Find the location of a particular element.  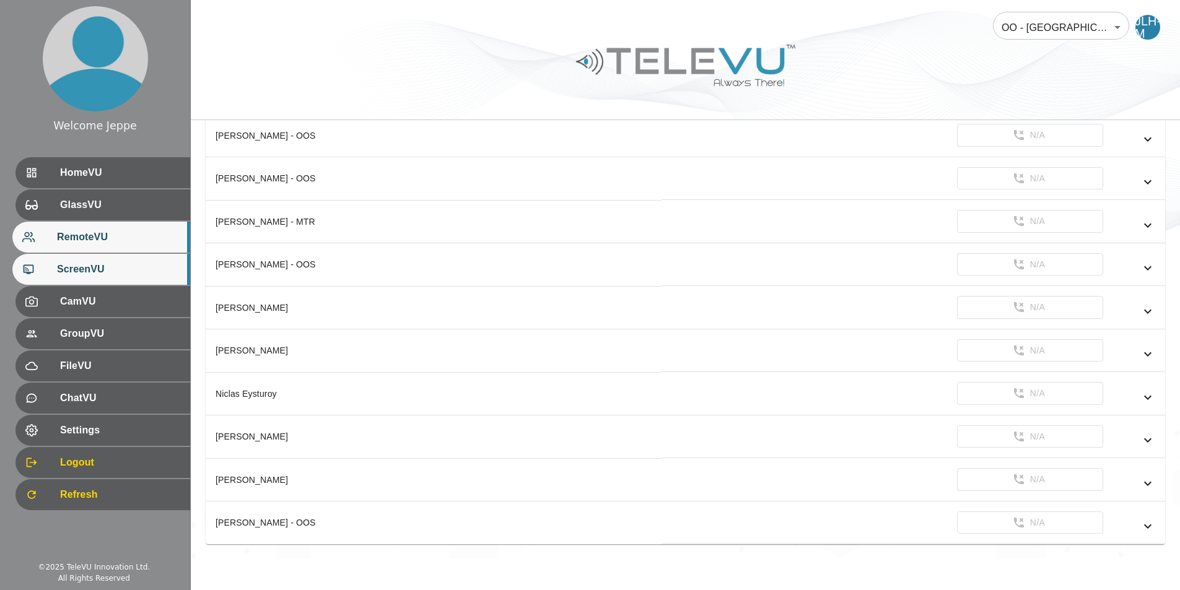

div: RemoteVU is located at coordinates (101, 237).